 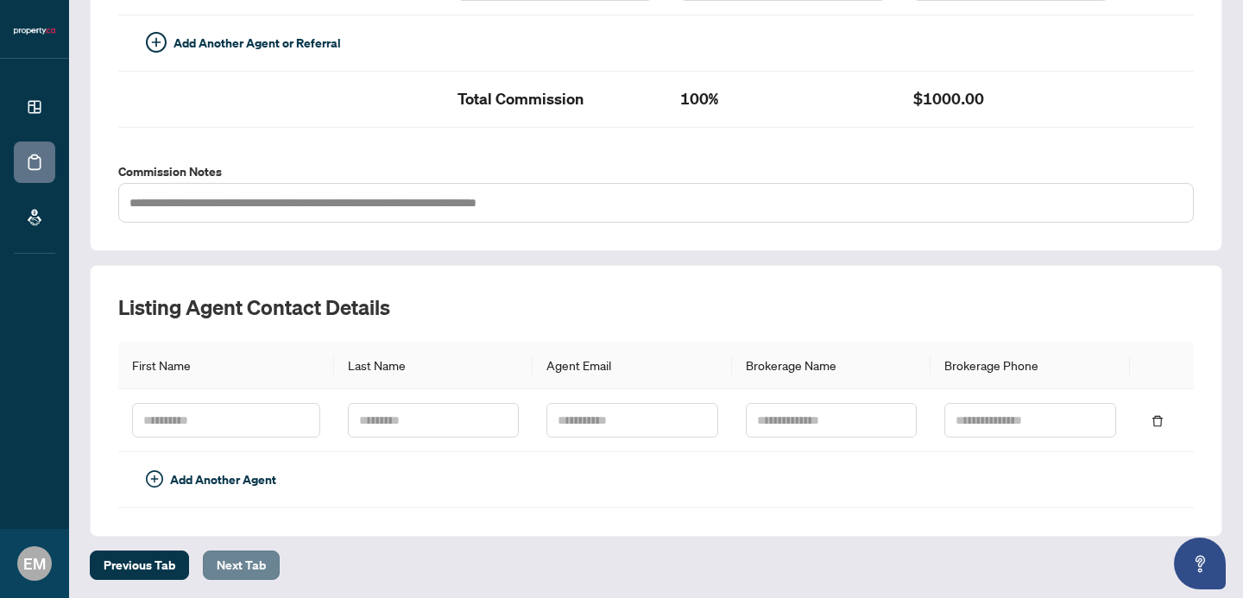 I want to click on h2: $1000.00, so click(x=1011, y=99).